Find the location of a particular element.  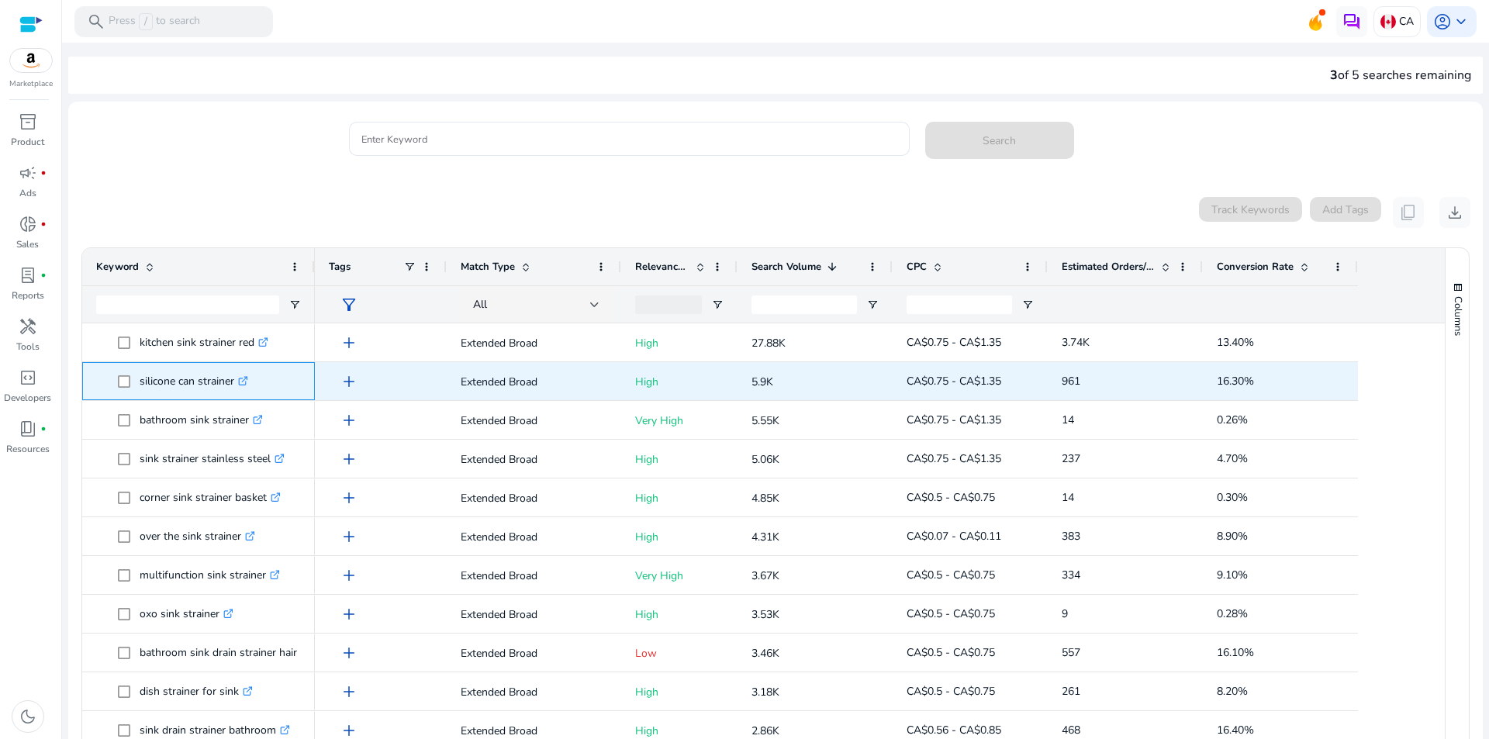

span: inventory_2 is located at coordinates (28, 122).